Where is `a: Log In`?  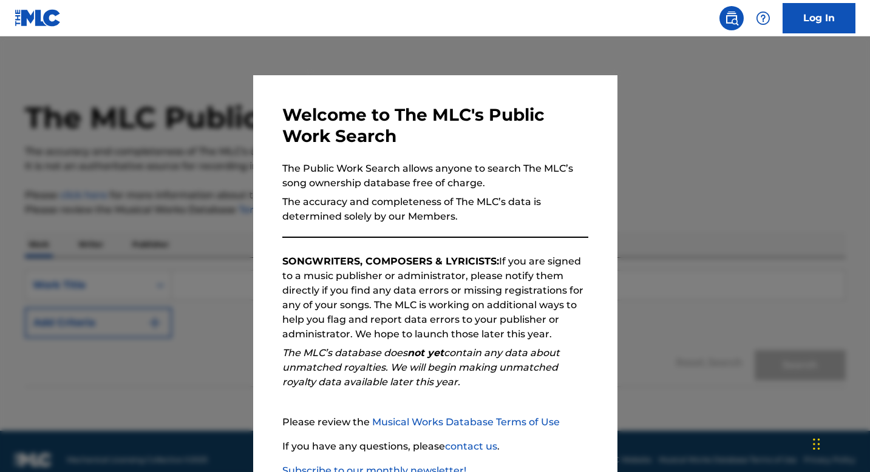
a: Log In is located at coordinates (819, 18).